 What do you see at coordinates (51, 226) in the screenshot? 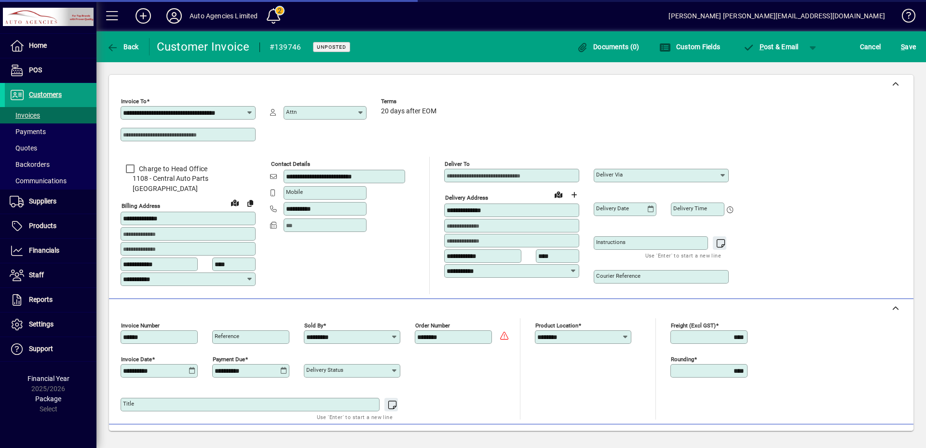
I see `a: Products` at bounding box center [51, 226].